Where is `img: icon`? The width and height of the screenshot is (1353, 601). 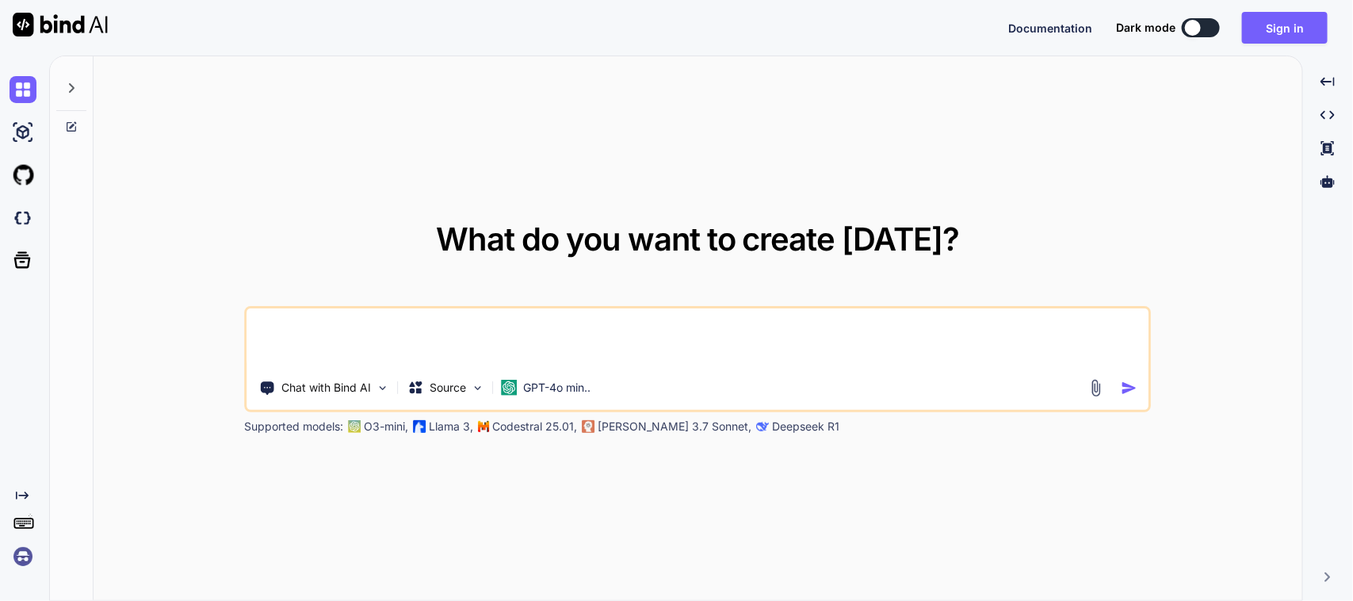 img: icon is located at coordinates (1129, 388).